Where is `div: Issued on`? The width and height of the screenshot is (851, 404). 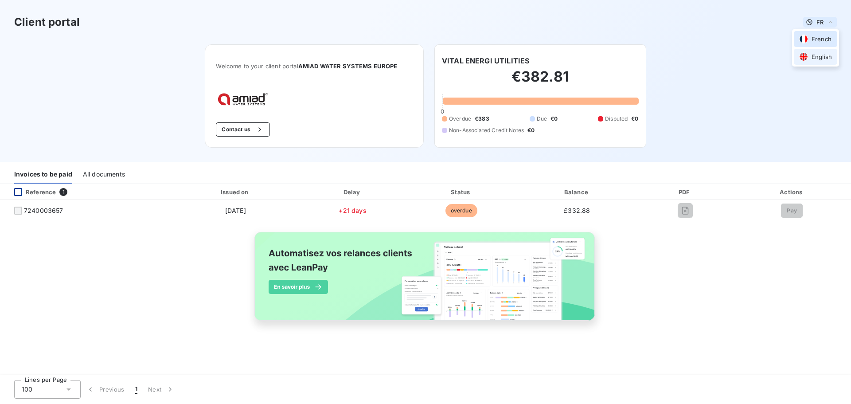
div: Issued on is located at coordinates (235, 192).